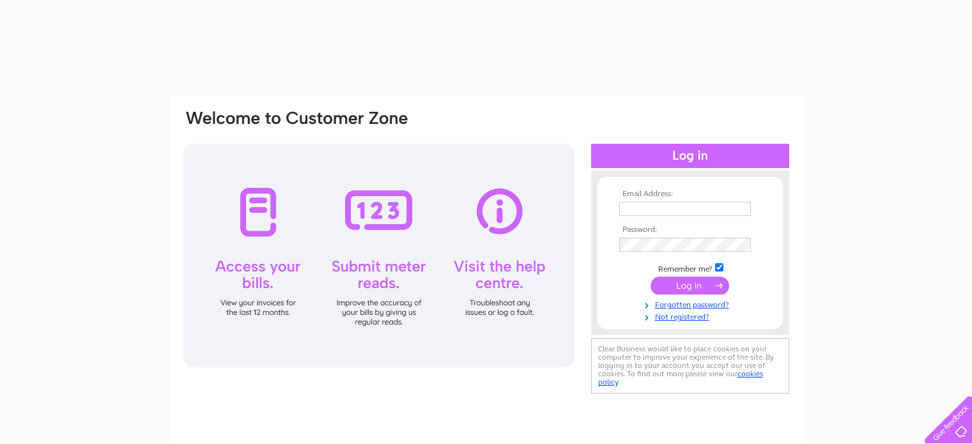 The height and width of the screenshot is (444, 972). What do you see at coordinates (692, 304) in the screenshot?
I see `a: Forgotten password?` at bounding box center [692, 304].